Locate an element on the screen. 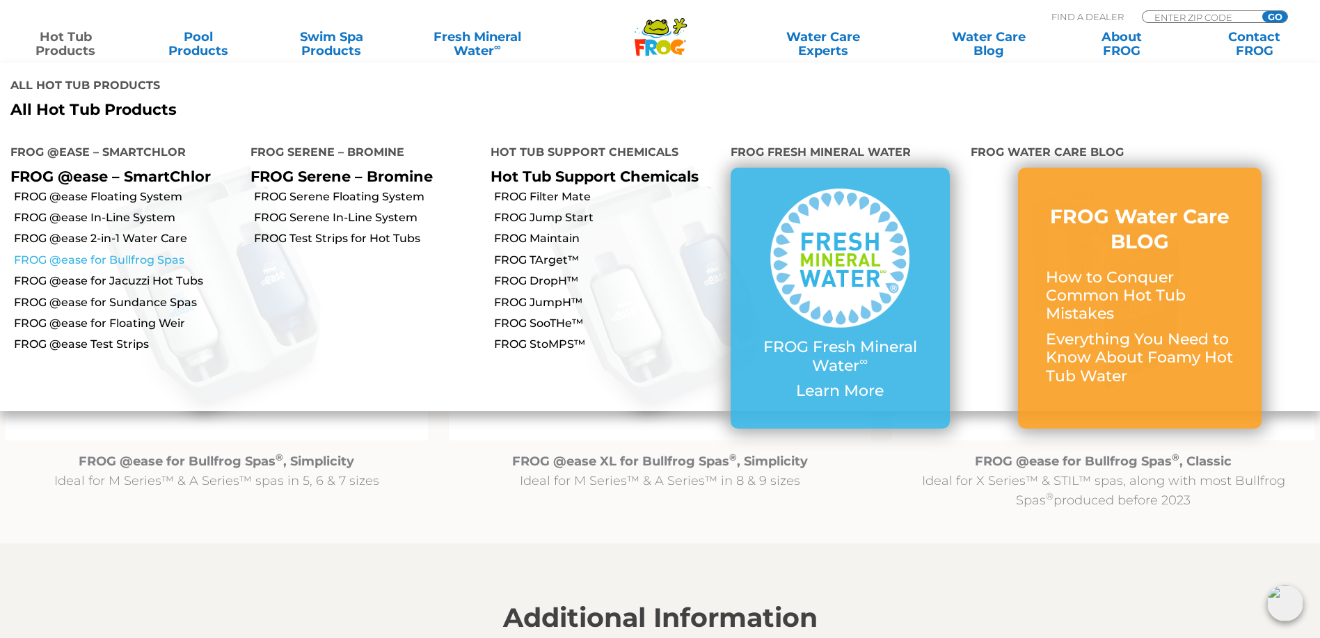  strong: FROG @ease for Bullfrog Spas , Simplicity is located at coordinates (216, 461).